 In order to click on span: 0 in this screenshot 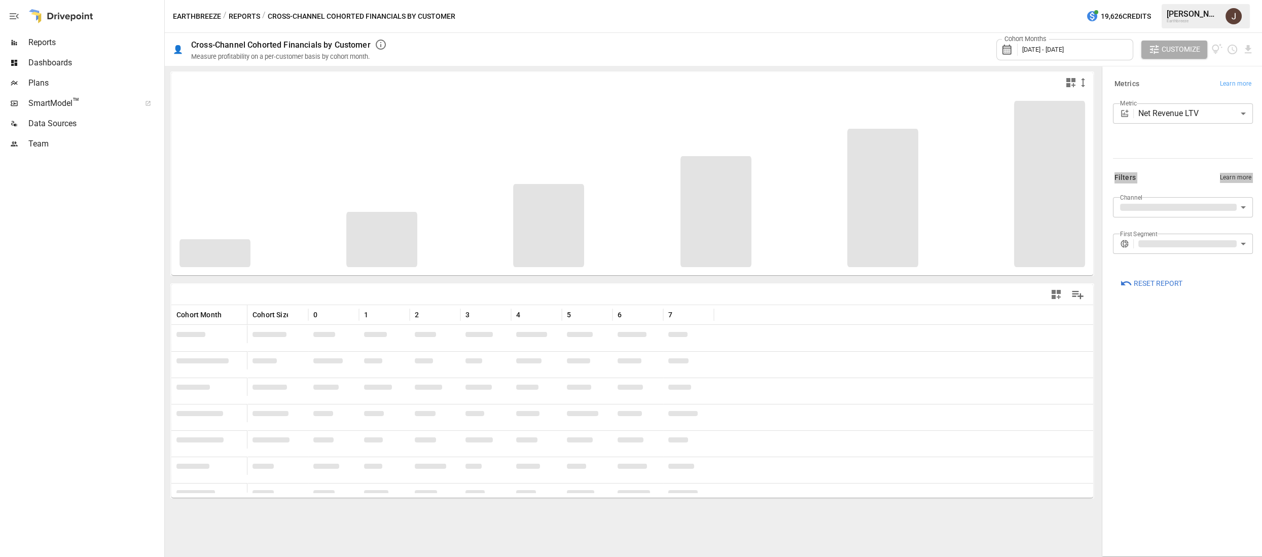, I will do `click(315, 315)`.